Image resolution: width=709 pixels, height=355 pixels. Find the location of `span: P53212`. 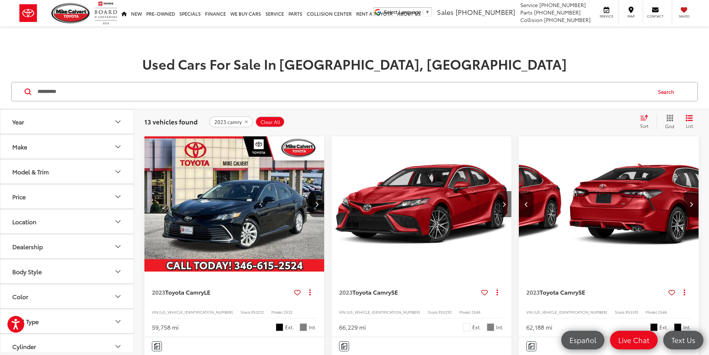

span: P53212 is located at coordinates (257, 311).